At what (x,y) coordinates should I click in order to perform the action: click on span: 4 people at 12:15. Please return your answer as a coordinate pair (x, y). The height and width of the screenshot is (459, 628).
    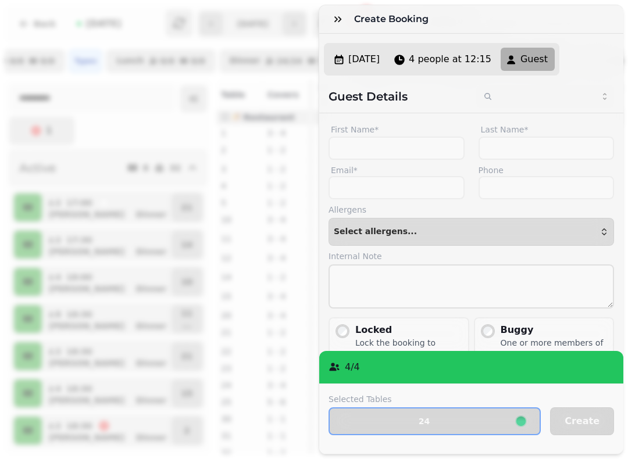
    Looking at the image, I should click on (450, 59).